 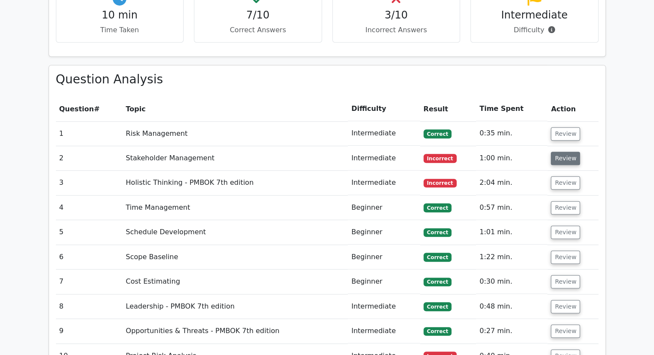 What do you see at coordinates (235, 232) in the screenshot?
I see `td: Schedule Development` at bounding box center [235, 232].